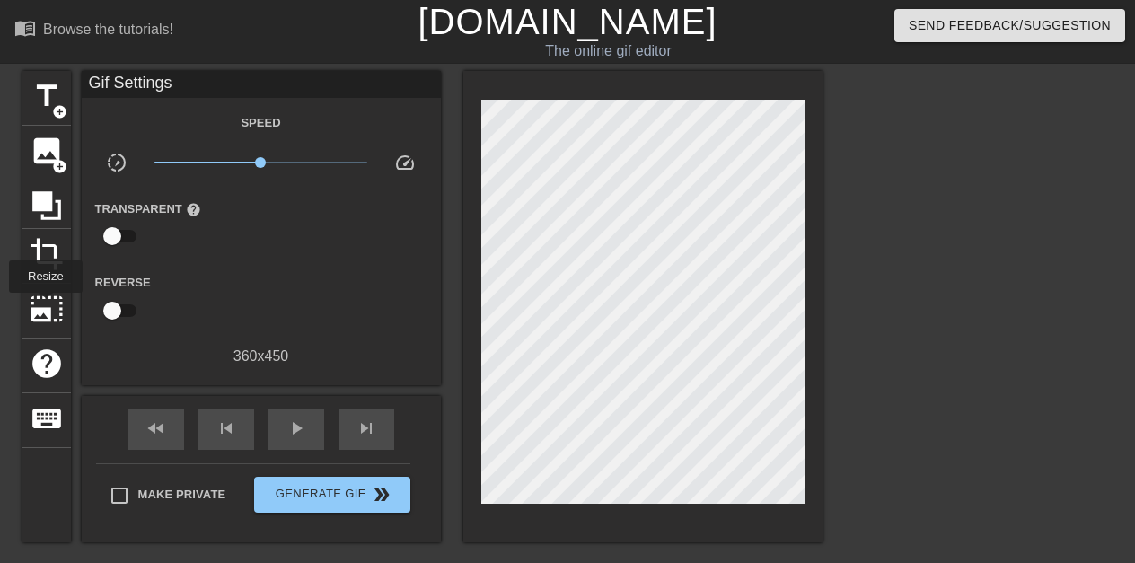 The image size is (1135, 563). Describe the element at coordinates (331, 495) in the screenshot. I see `button: Generate Gif` at that location.